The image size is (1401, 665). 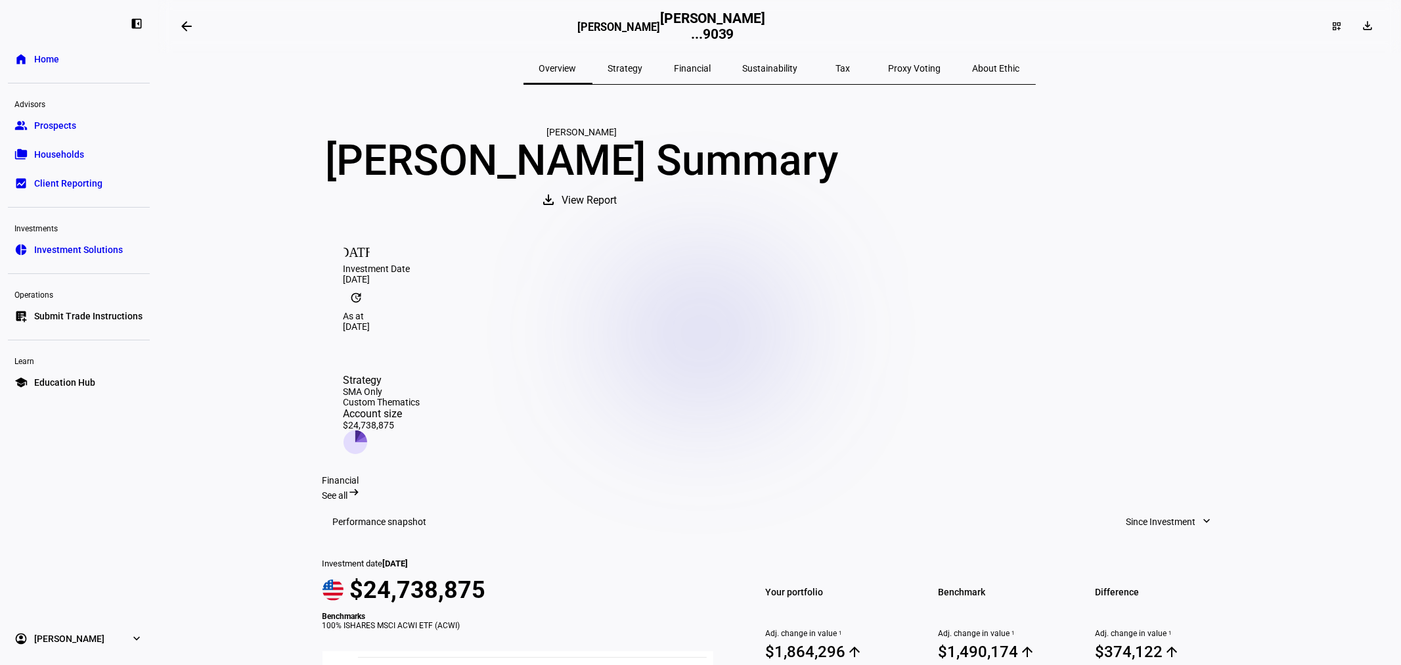 What do you see at coordinates (137, 24) in the screenshot?
I see `eth-mat-symbol: left_panel_close` at bounding box center [137, 24].